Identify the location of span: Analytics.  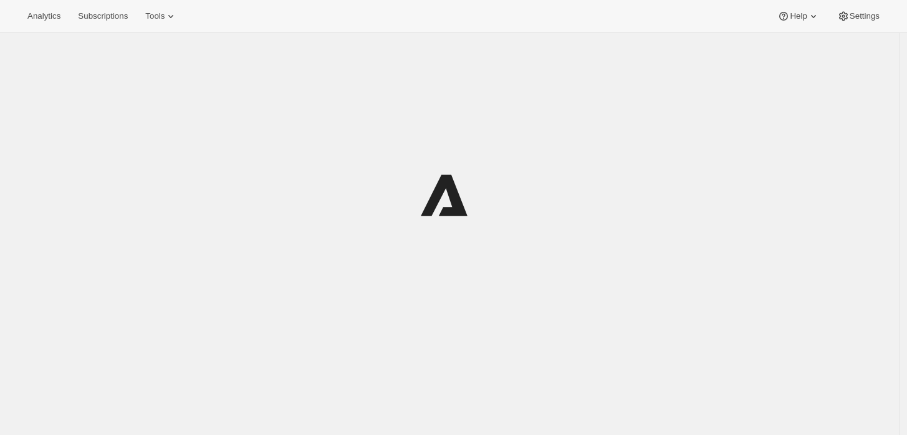
(44, 16).